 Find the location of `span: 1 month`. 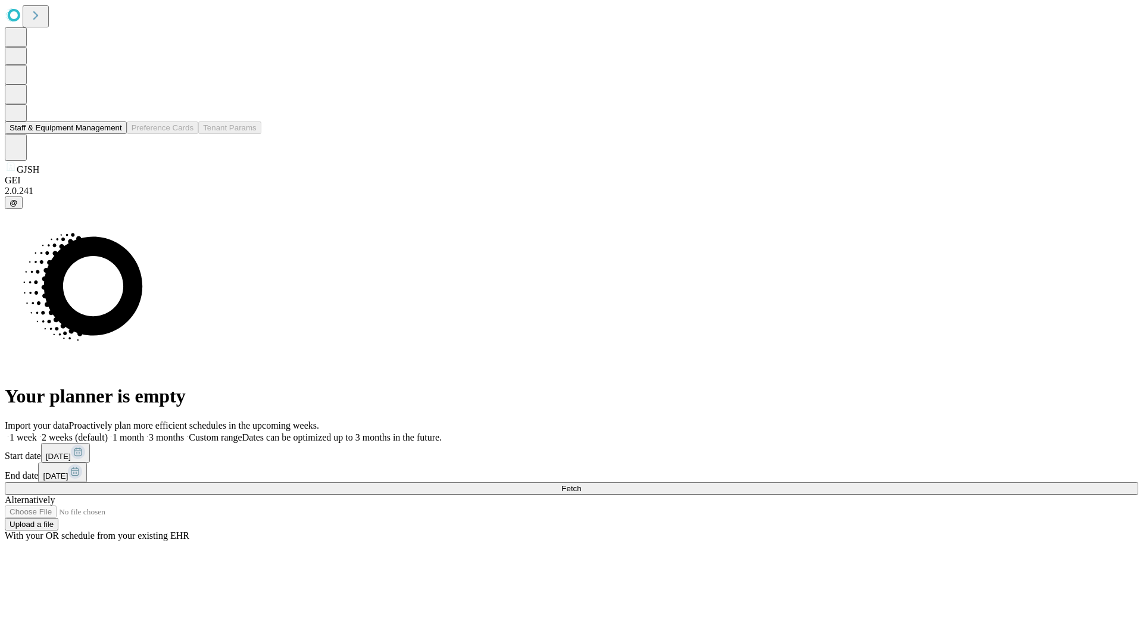

span: 1 month is located at coordinates (128, 437).